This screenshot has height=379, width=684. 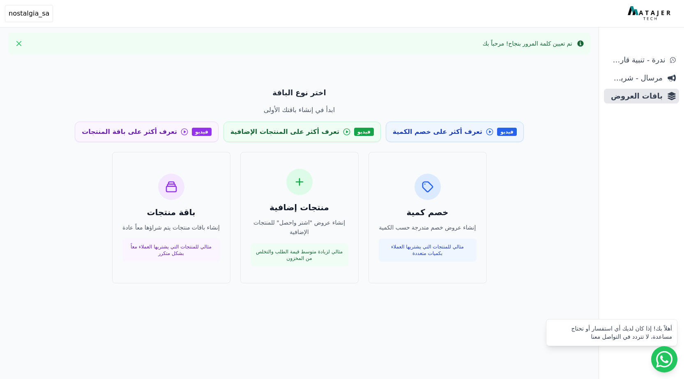 What do you see at coordinates (171, 250) in the screenshot?
I see `p: مثالي للمنتجات التي يشتريها العملاء معاً بشكل متكرر` at bounding box center [171, 250].